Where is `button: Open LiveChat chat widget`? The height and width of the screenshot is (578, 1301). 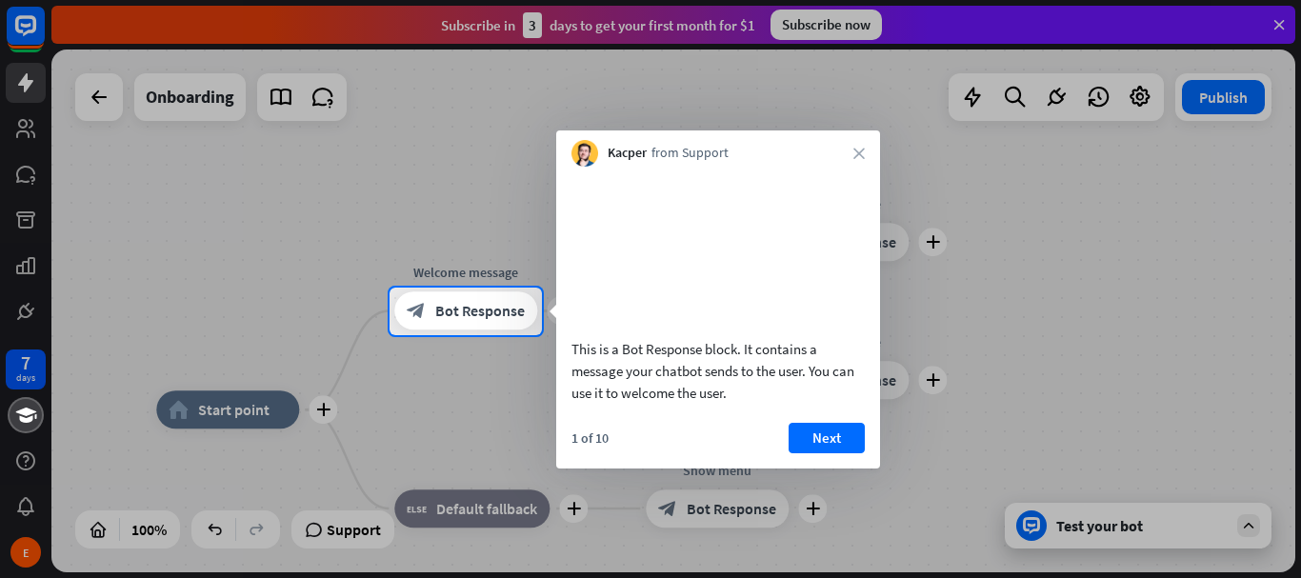 button: Open LiveChat chat widget is located at coordinates (44, 36).